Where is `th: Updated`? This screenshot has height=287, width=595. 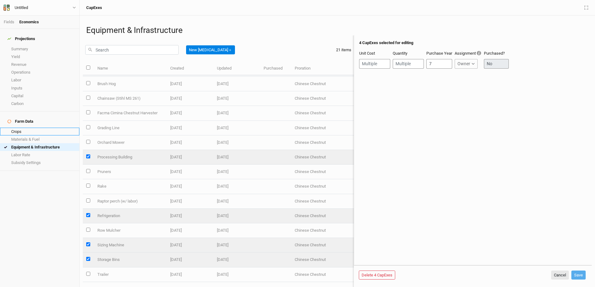
th: Updated is located at coordinates (237, 69).